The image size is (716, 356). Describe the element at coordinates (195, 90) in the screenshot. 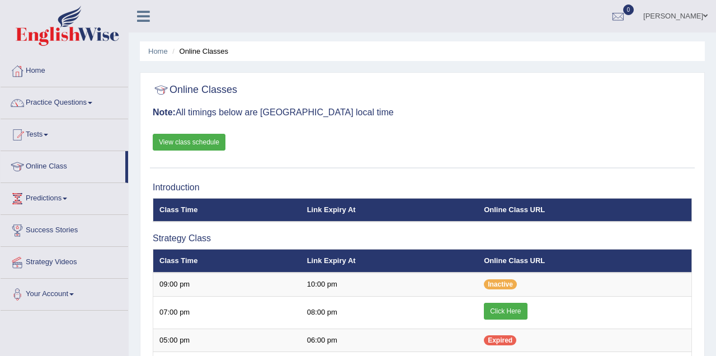

I see `h2: Online Classes` at that location.